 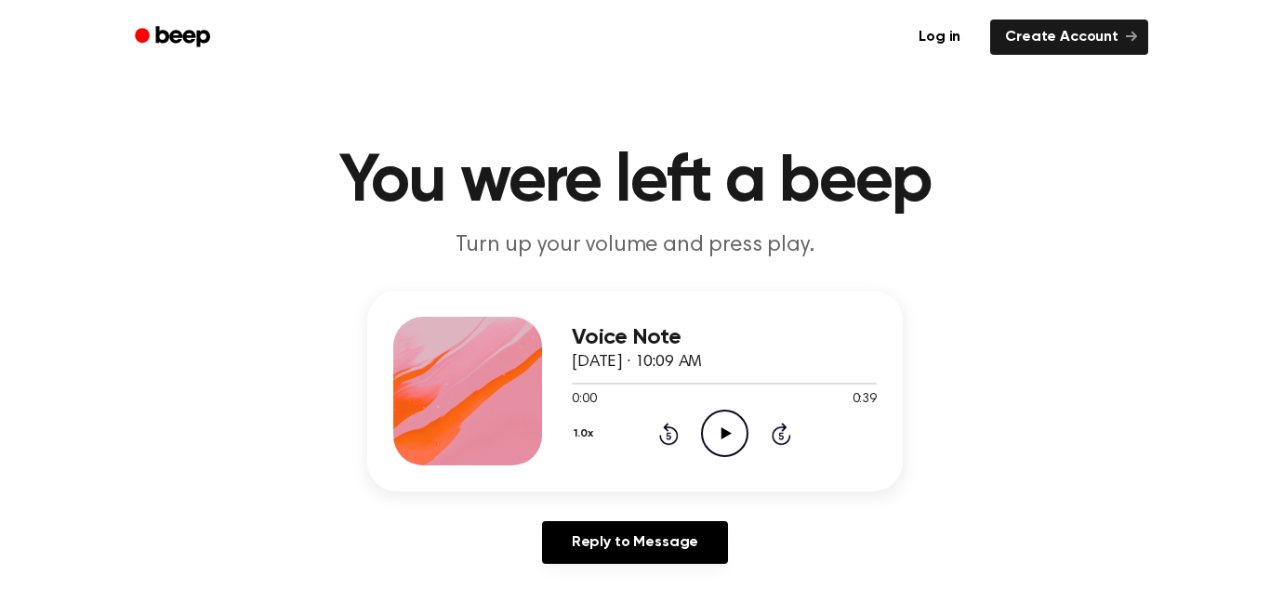 What do you see at coordinates (635, 543) in the screenshot?
I see `a: Reply to Message` at bounding box center [635, 543].